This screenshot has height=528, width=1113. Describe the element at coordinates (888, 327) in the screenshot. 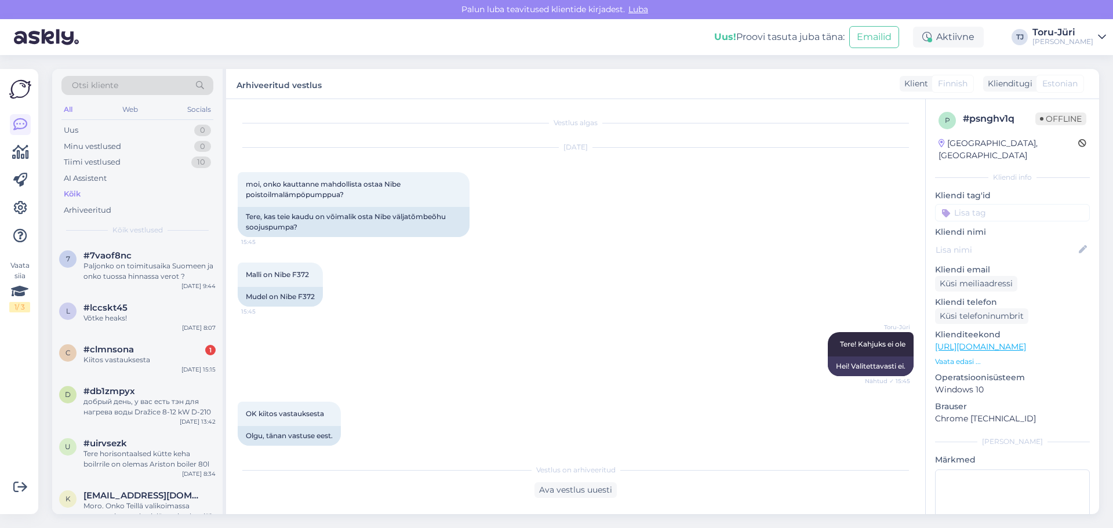

I see `span: Toru-Jüri` at that location.